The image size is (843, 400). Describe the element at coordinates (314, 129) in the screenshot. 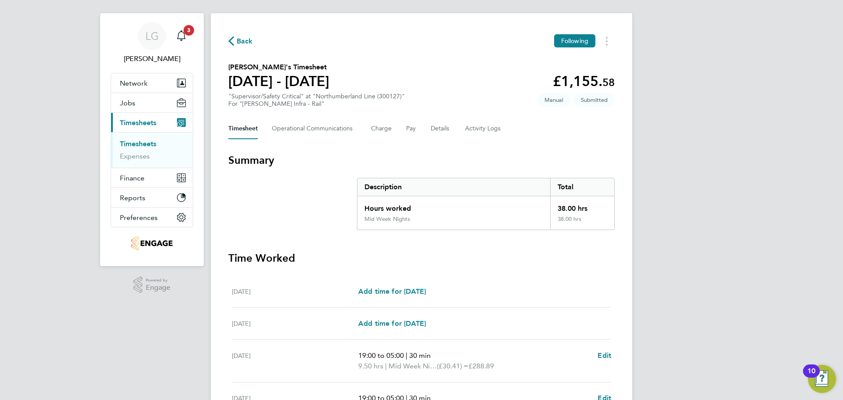

I see `button: Operational Communications` at that location.